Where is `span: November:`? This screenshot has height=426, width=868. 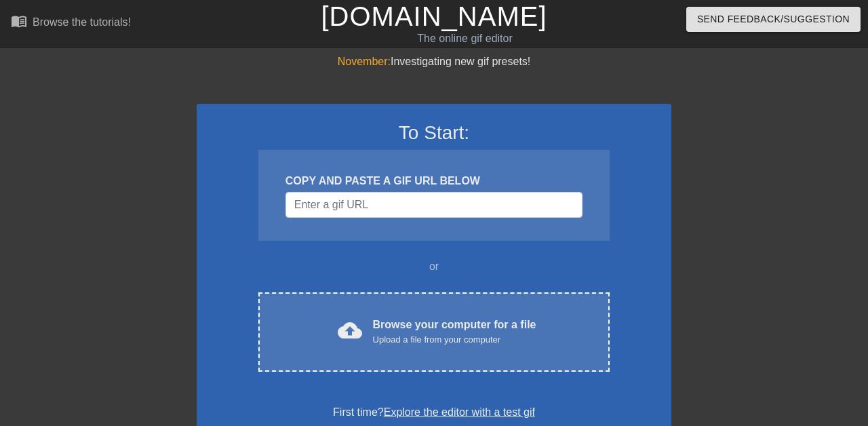 span: November: is located at coordinates (364, 61).